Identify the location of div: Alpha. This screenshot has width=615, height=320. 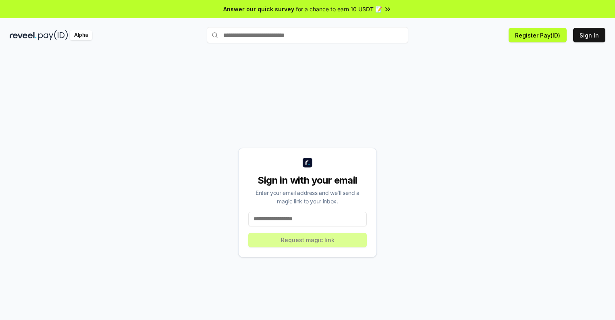
(81, 35).